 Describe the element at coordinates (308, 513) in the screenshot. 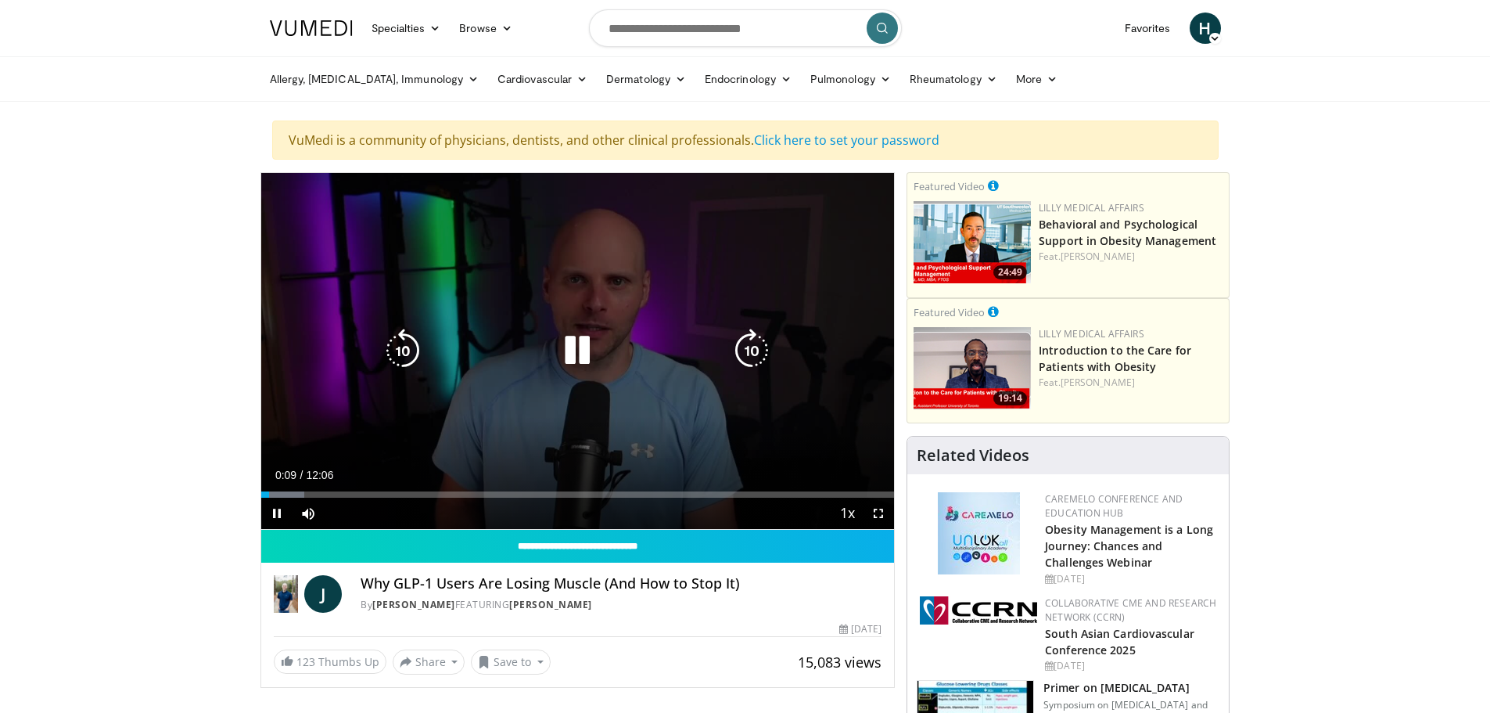

I see `button: Mute` at that location.